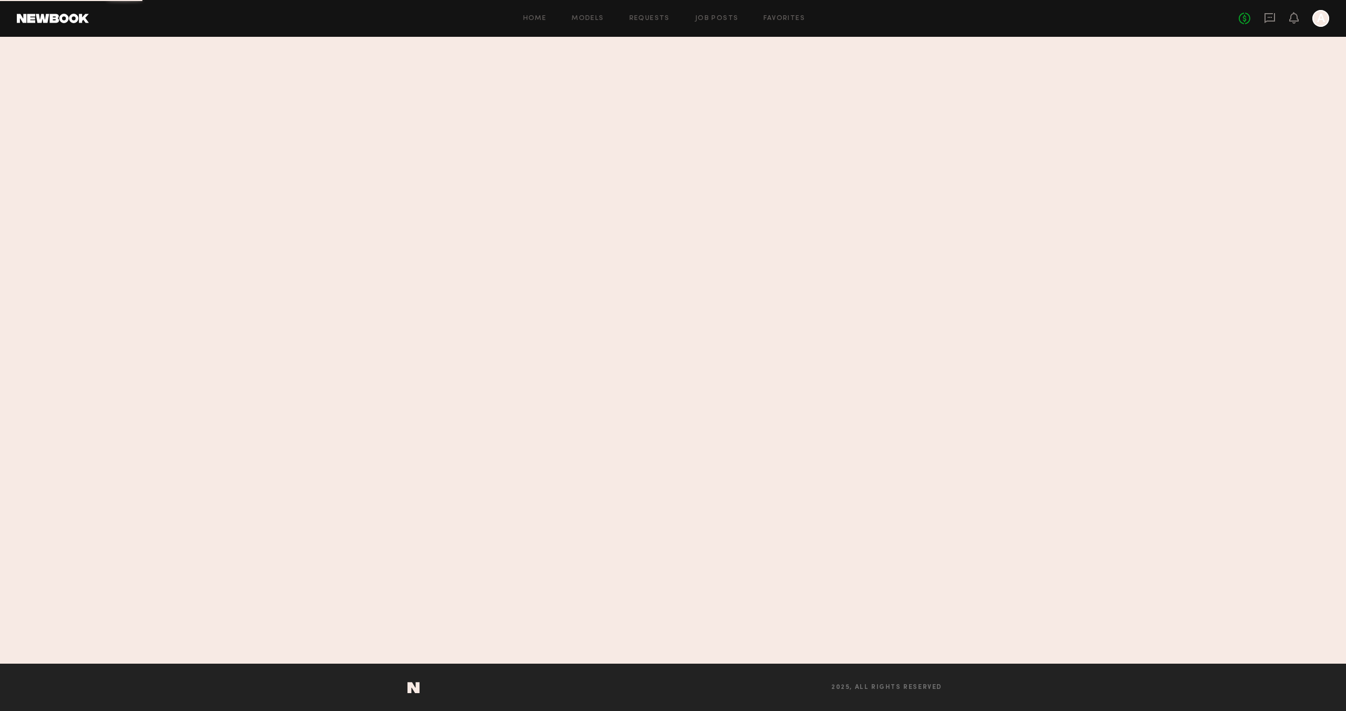  What do you see at coordinates (535, 18) in the screenshot?
I see `a: Home` at bounding box center [535, 18].